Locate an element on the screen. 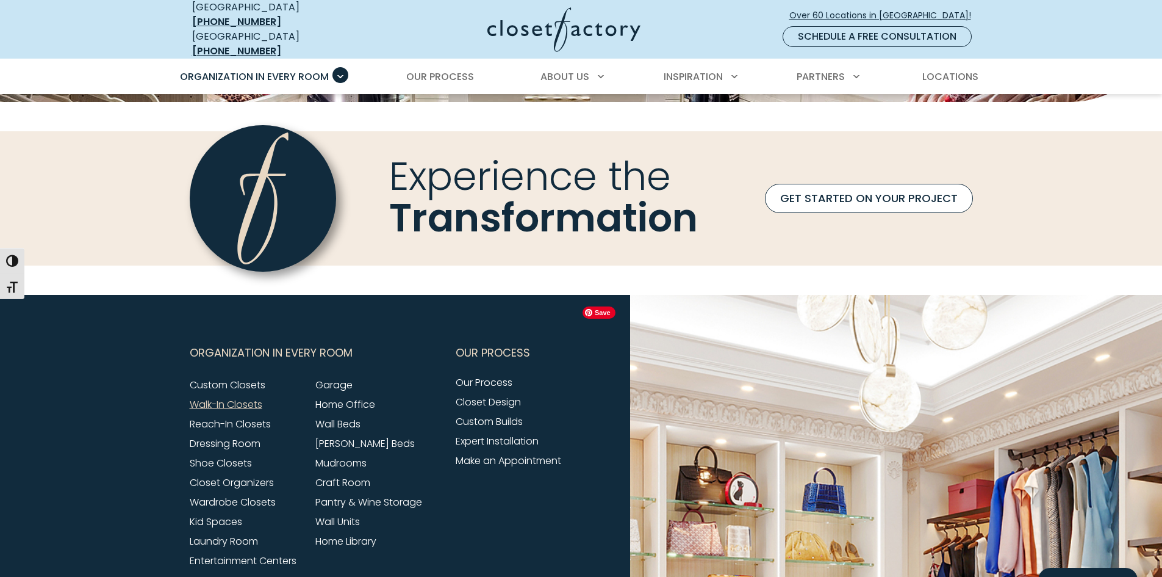 The image size is (1162, 577). a: Make an Appointment is located at coordinates (508, 460).